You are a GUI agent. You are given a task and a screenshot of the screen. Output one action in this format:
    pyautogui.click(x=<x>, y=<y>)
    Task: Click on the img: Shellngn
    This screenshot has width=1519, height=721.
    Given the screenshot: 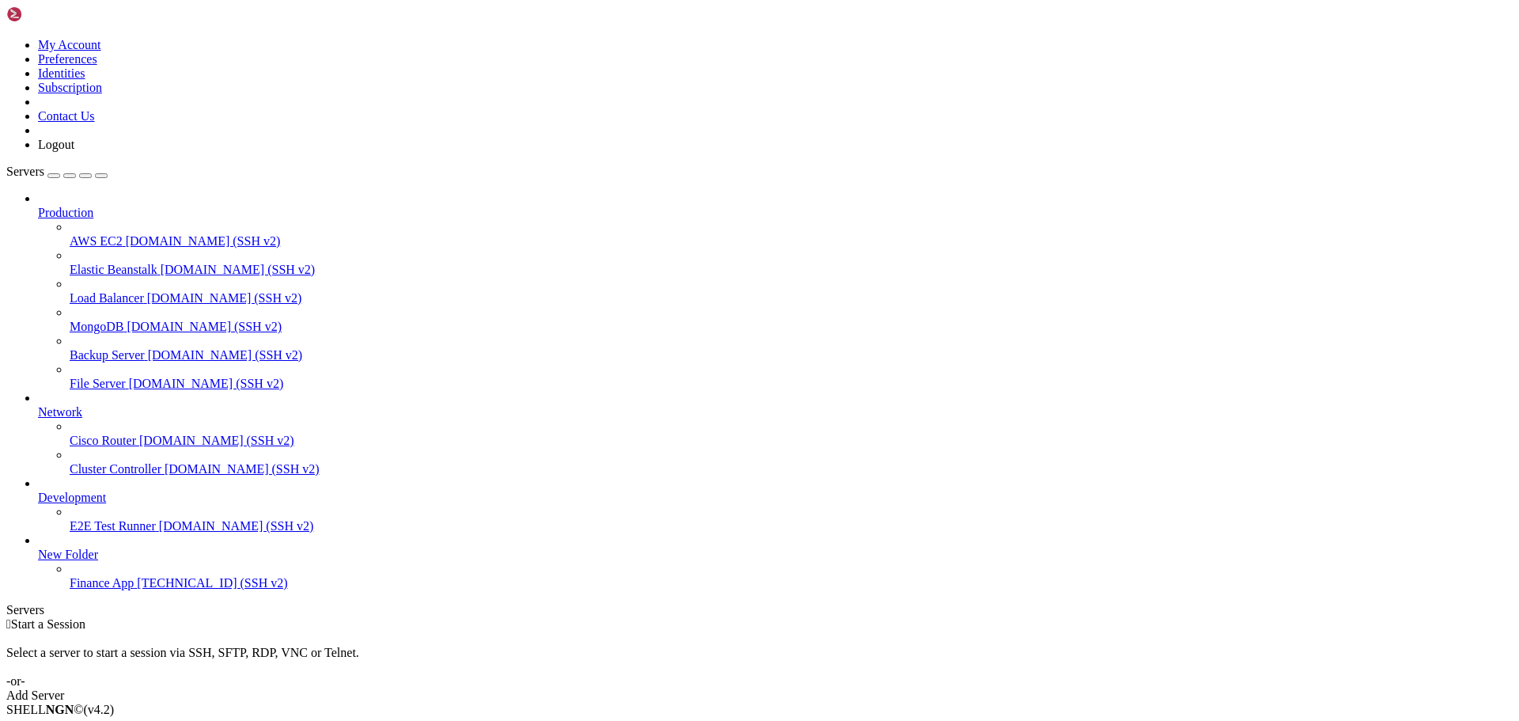 What is the action you would take?
    pyautogui.click(x=51, y=14)
    